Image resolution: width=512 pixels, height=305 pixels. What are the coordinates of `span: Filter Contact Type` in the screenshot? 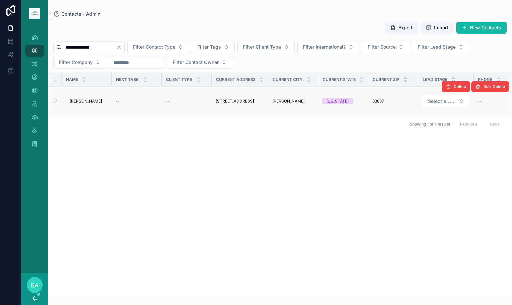 It's located at (154, 47).